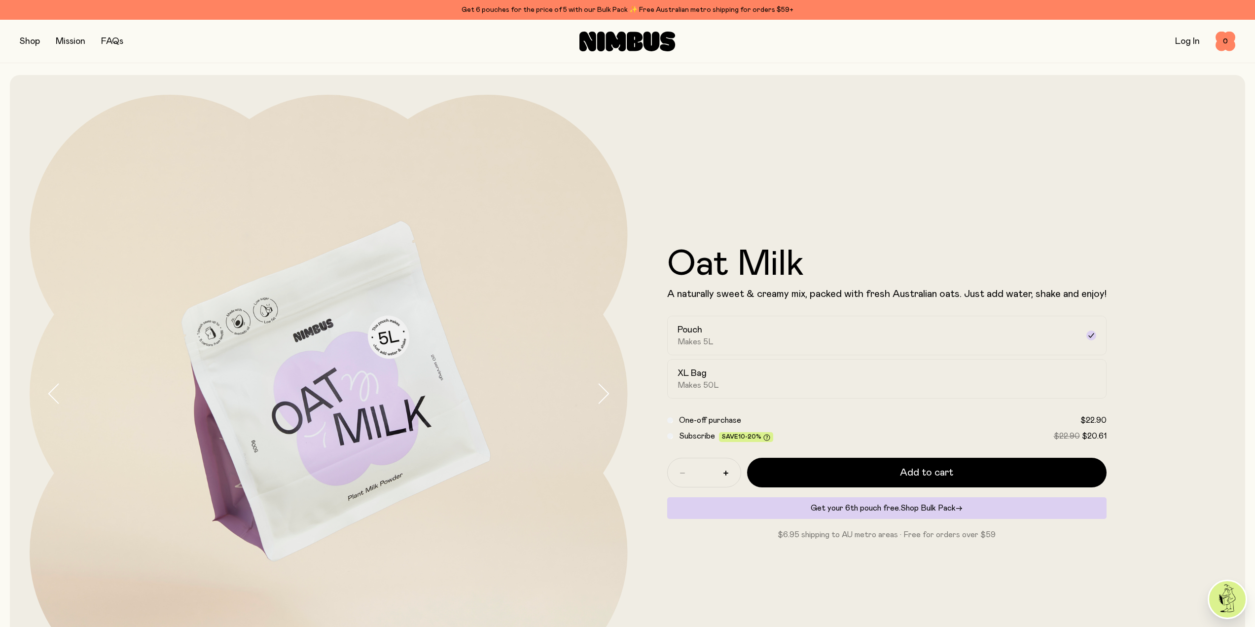  What do you see at coordinates (887, 508) in the screenshot?
I see `div: Get your 6th pouch free.` at bounding box center [887, 508].